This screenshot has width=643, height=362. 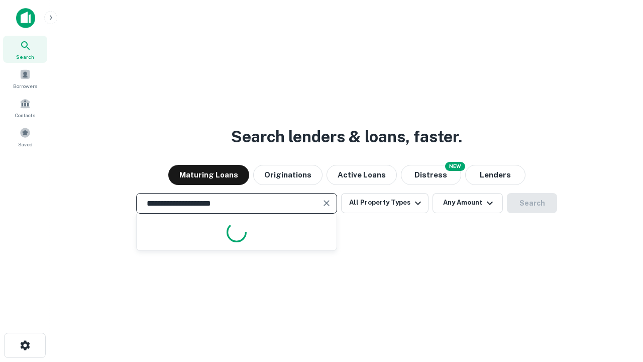 What do you see at coordinates (468, 203) in the screenshot?
I see `button: Any Amount` at bounding box center [468, 203].